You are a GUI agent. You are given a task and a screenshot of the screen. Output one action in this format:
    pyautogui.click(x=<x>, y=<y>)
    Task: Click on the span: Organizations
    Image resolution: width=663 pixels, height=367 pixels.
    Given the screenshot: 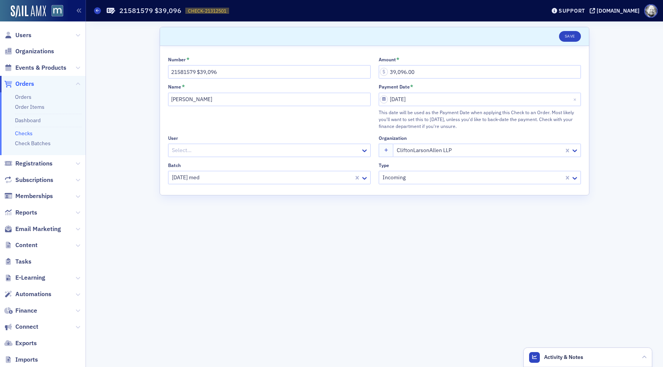 What is the action you would take?
    pyautogui.click(x=35, y=51)
    